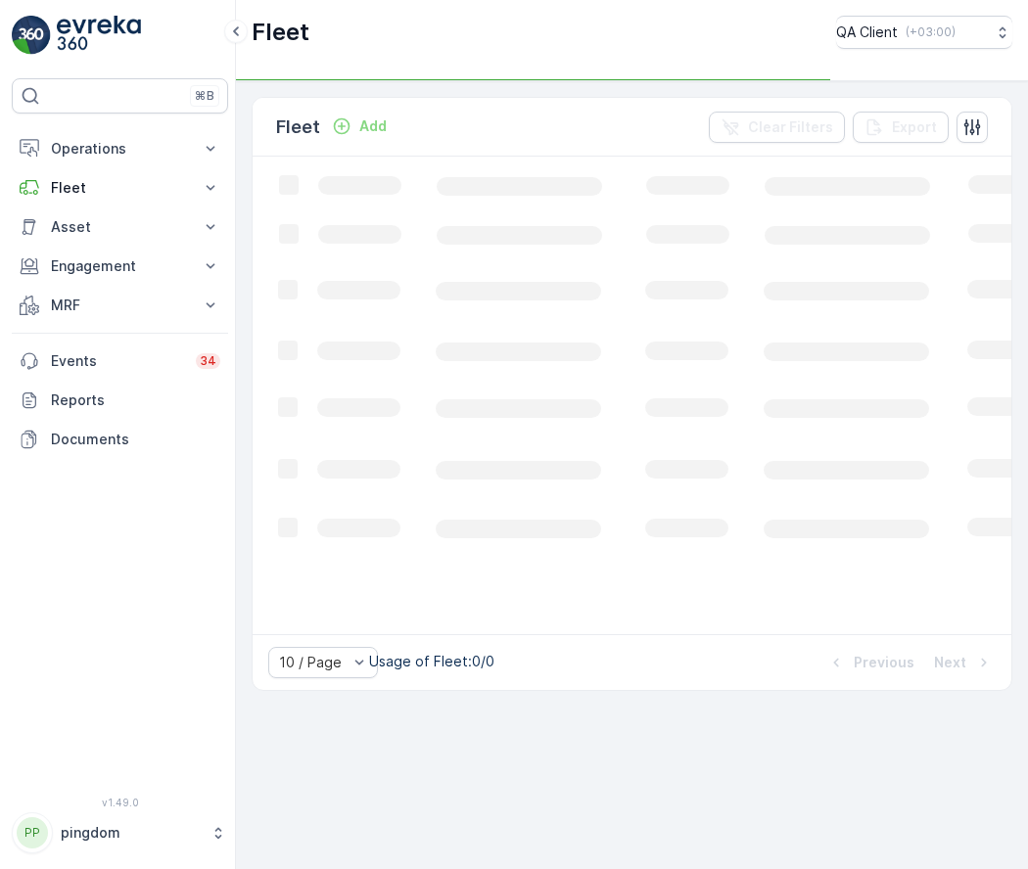 The width and height of the screenshot is (1028, 869). What do you see at coordinates (432, 662) in the screenshot?
I see `p: Usage of Fleet : 0/0` at bounding box center [432, 662].